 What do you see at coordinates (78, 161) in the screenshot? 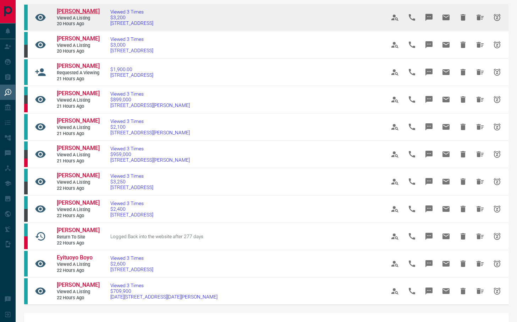
I see `span: 21 hours ago` at bounding box center [78, 161].